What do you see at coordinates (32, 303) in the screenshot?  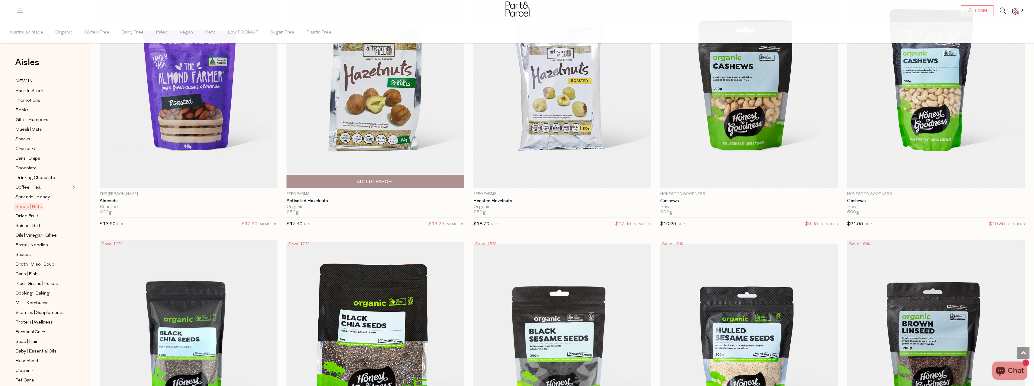 I see `span: Milk | Kombucha` at bounding box center [32, 303].